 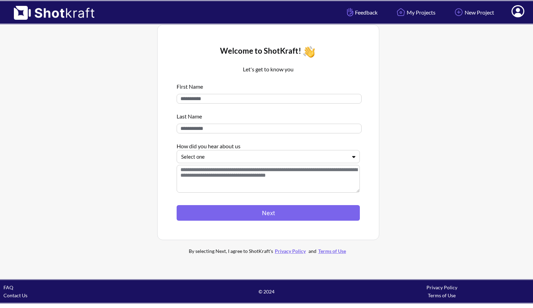 What do you see at coordinates (442, 288) in the screenshot?
I see `div: Privacy Policy` at bounding box center [442, 288].